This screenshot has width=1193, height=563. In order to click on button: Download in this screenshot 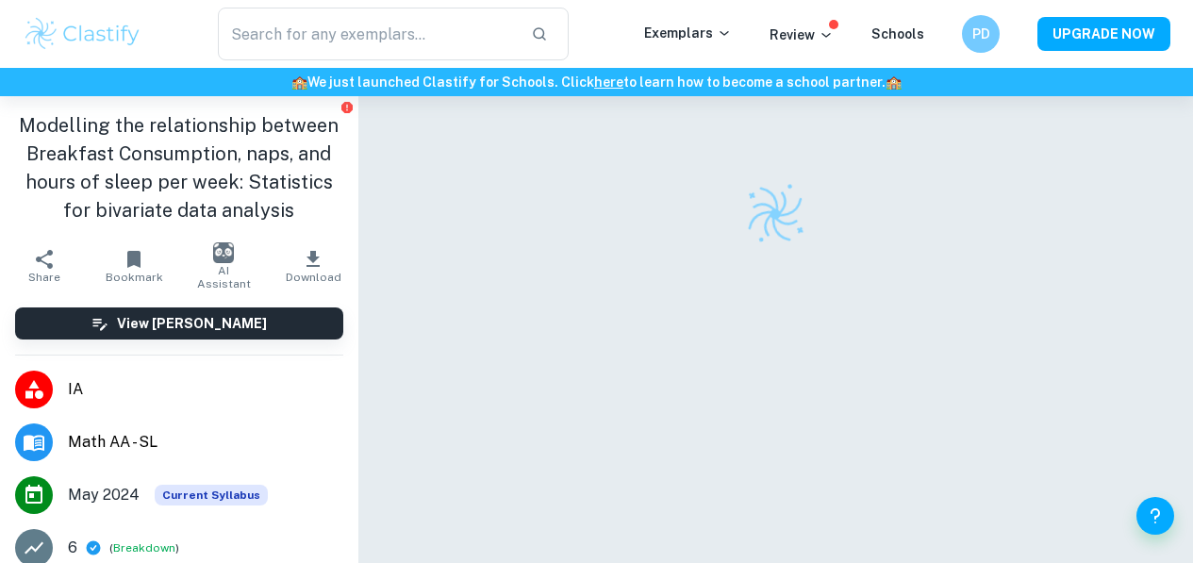, I will do `click(313, 266)`.